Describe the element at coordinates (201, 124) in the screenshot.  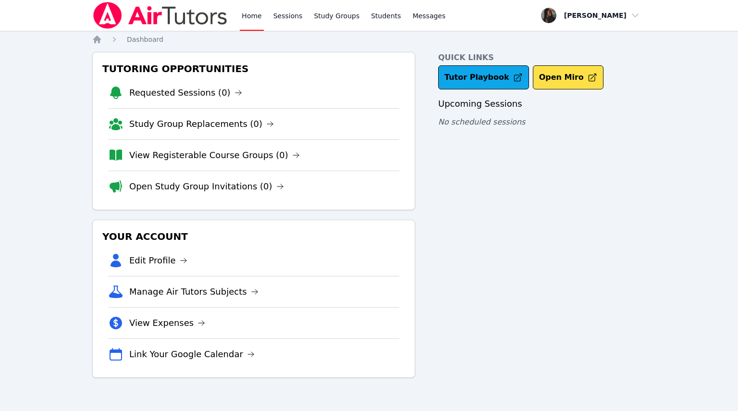
I see `a: Study Group Replacements (0)` at that location.